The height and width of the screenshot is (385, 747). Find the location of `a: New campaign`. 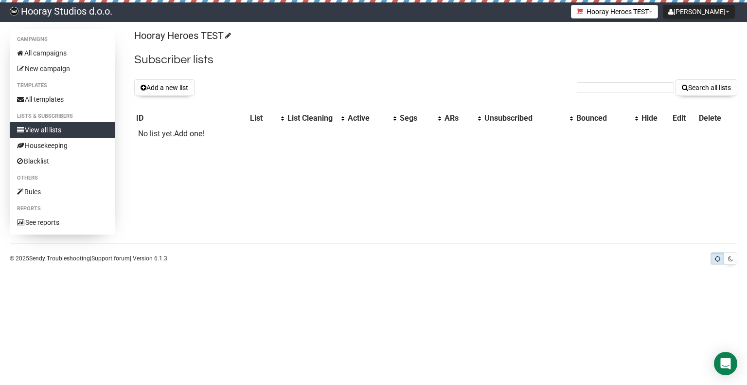

a: New campaign is located at coordinates (62, 69).